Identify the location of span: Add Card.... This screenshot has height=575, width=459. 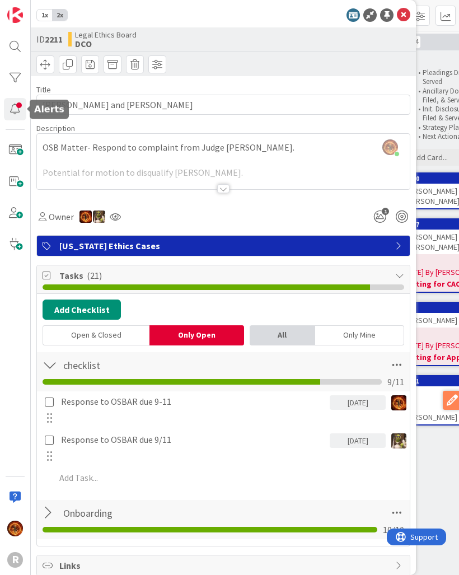
(430, 157).